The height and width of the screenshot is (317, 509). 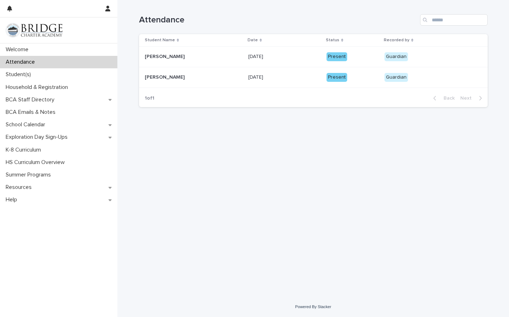 I want to click on p: HS Curriculum Overview, so click(x=37, y=162).